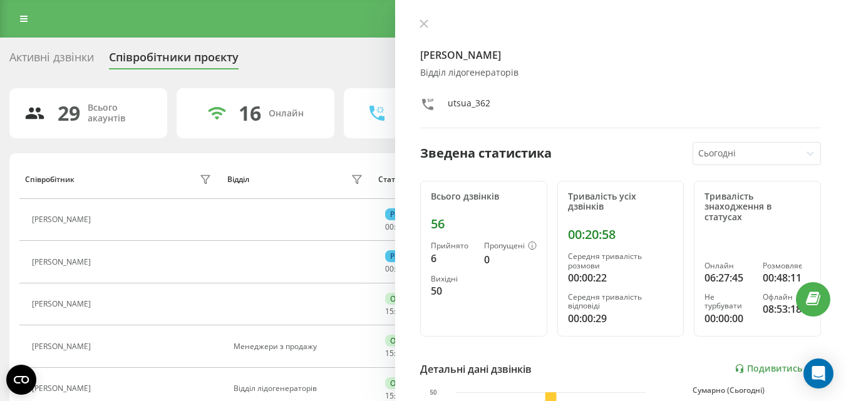 The height and width of the screenshot is (401, 846). What do you see at coordinates (120, 113) in the screenshot?
I see `div: Всього акаунтів` at bounding box center [120, 113].